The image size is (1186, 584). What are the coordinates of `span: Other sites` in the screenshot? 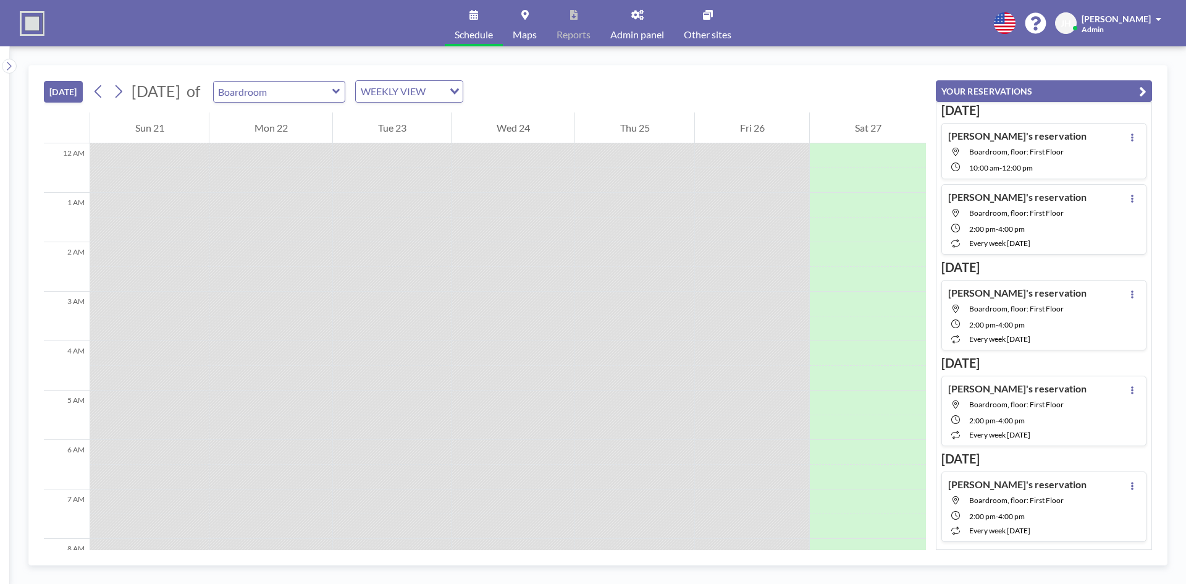 It's located at (707, 35).